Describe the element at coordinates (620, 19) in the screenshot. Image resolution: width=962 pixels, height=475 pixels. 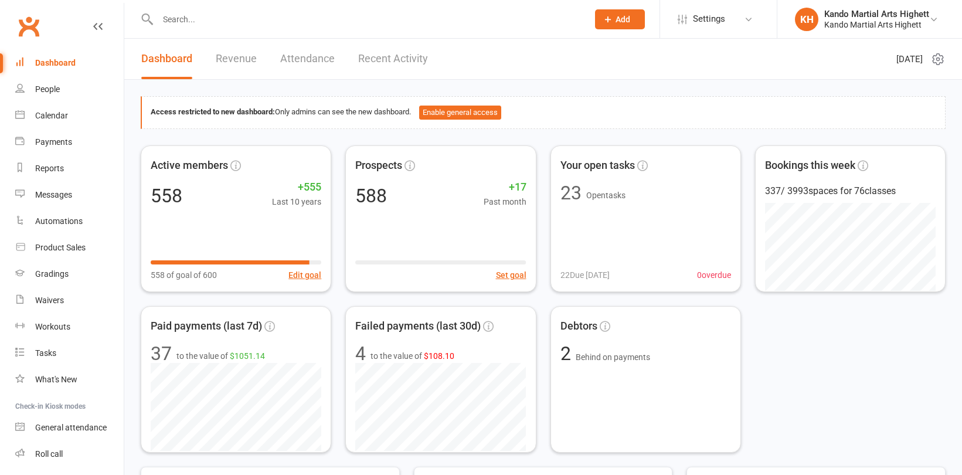
I see `button: Add` at that location.